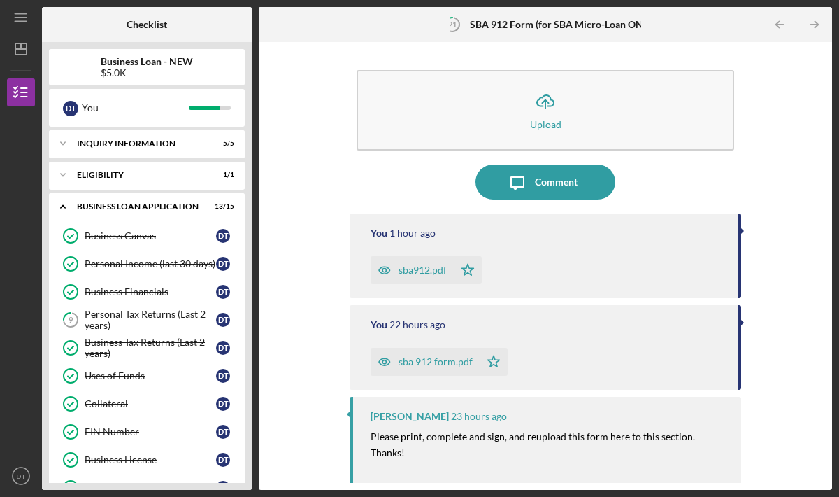 The width and height of the screenshot is (839, 497). I want to click on div: Business Tax Returns (Last 2 years), so click(150, 348).